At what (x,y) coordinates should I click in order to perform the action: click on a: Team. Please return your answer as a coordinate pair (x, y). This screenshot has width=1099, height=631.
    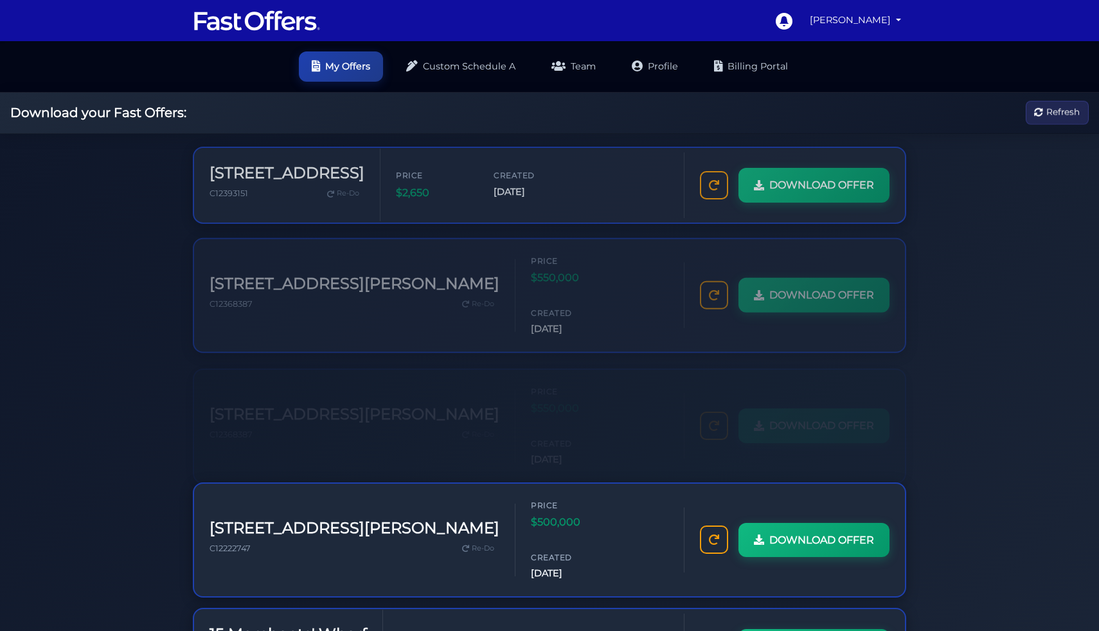
    Looking at the image, I should click on (573, 66).